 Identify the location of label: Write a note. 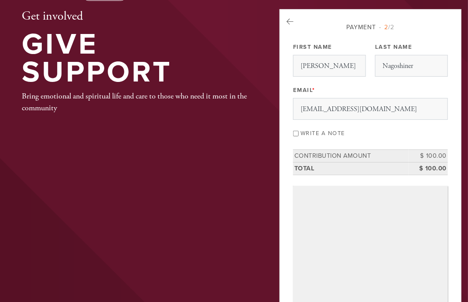
(323, 134).